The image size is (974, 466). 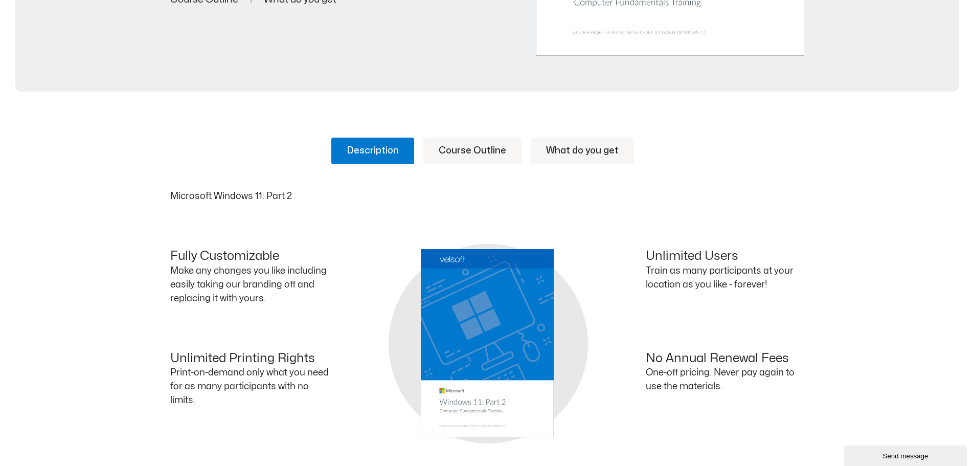 What do you see at coordinates (725, 278) in the screenshot?
I see `p: Train as many participants at your location as you like - forever!` at bounding box center [725, 278].